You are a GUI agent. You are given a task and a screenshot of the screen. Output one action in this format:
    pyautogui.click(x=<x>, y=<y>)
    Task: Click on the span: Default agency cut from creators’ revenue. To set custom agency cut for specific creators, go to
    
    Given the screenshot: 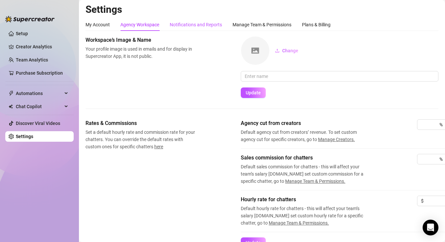 What is the action you would take?
    pyautogui.click(x=307, y=136)
    